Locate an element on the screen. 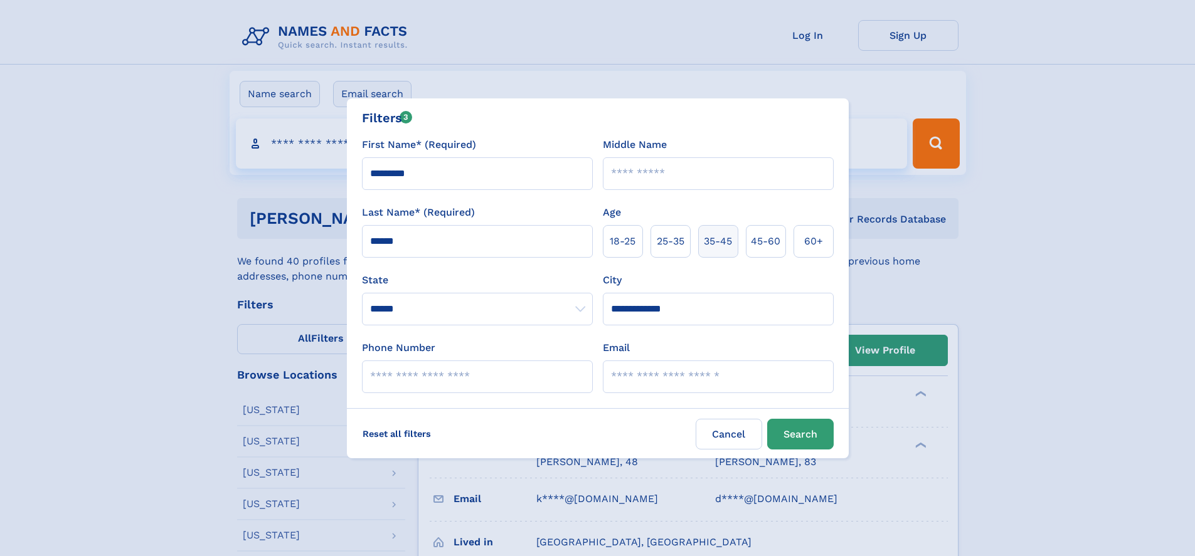 Image resolution: width=1195 pixels, height=556 pixels. span: 35‑45 is located at coordinates (717, 241).